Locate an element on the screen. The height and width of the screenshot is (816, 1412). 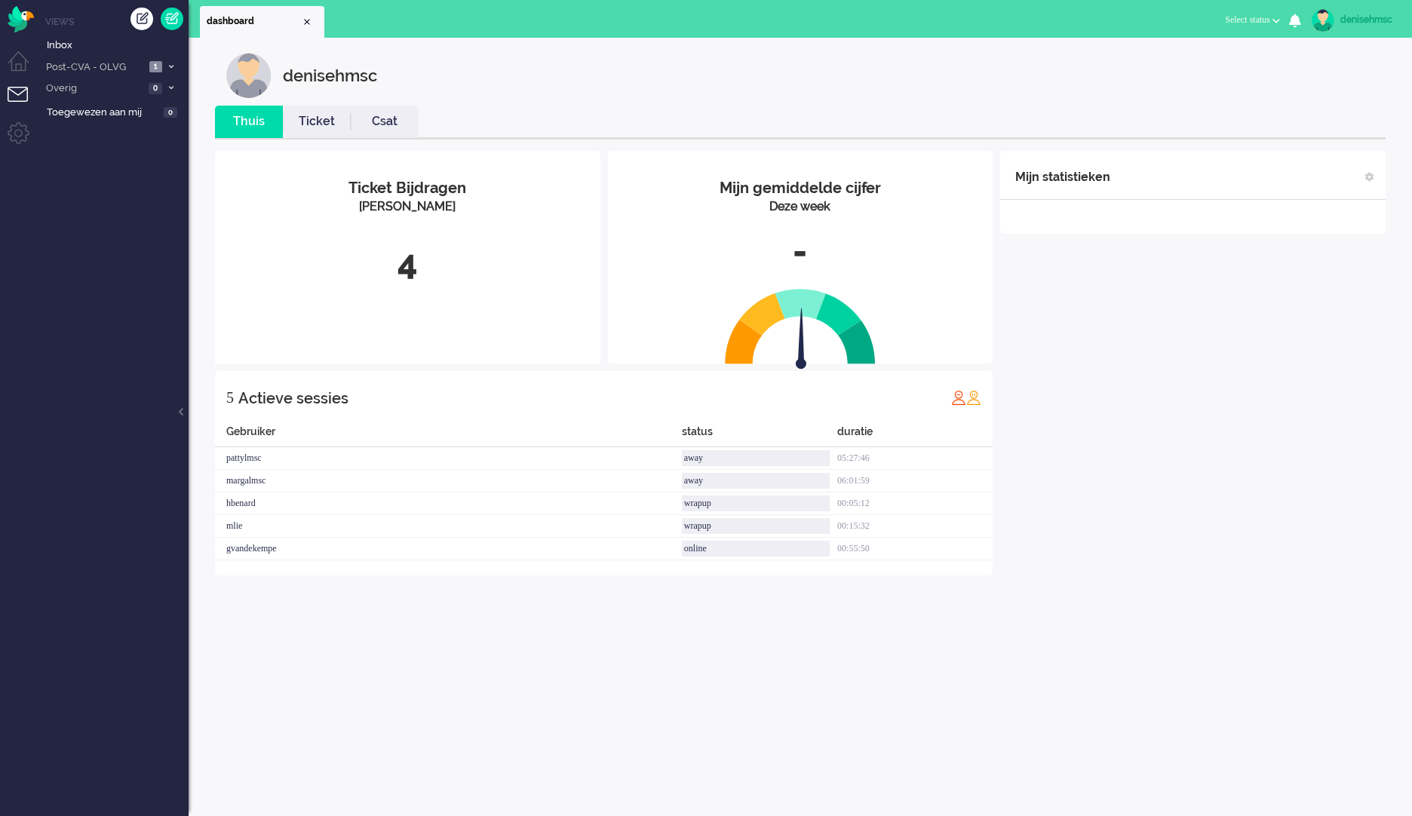
div: 00:55:50 is located at coordinates (915, 549).